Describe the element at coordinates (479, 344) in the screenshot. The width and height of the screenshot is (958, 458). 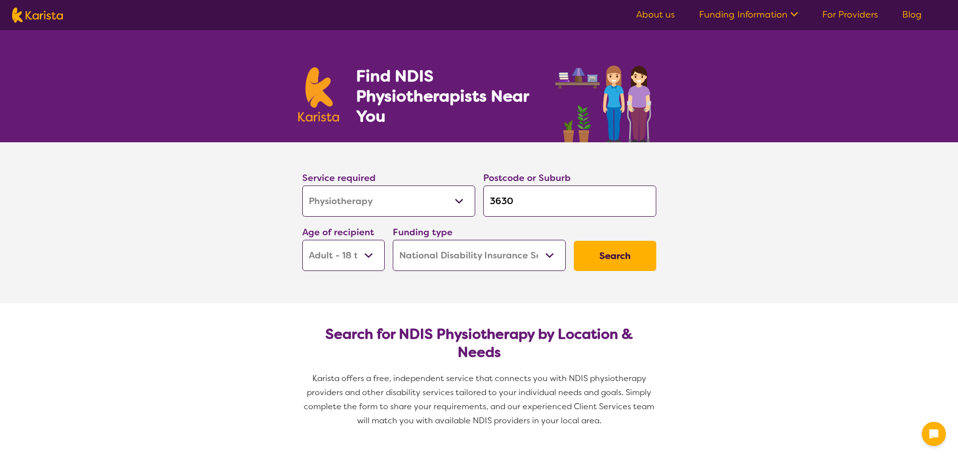
I see `h2: Search for NDIS Physiotherapy by Location & Needs` at that location.